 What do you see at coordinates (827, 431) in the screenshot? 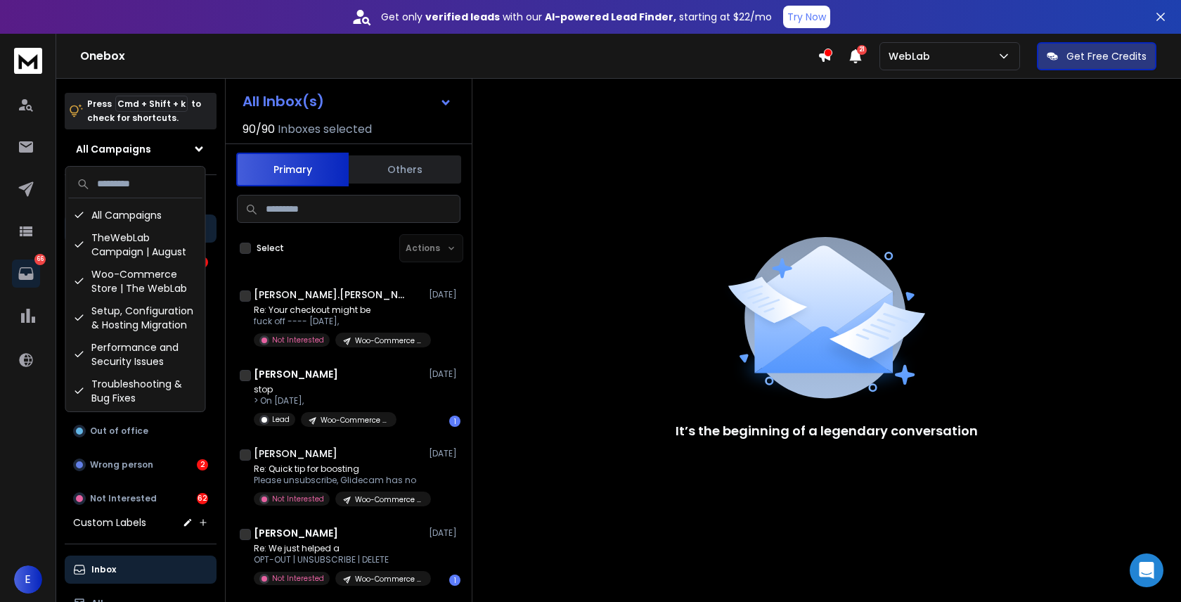
I see `p: It’s the beginning of a legendary conversation` at bounding box center [827, 431].